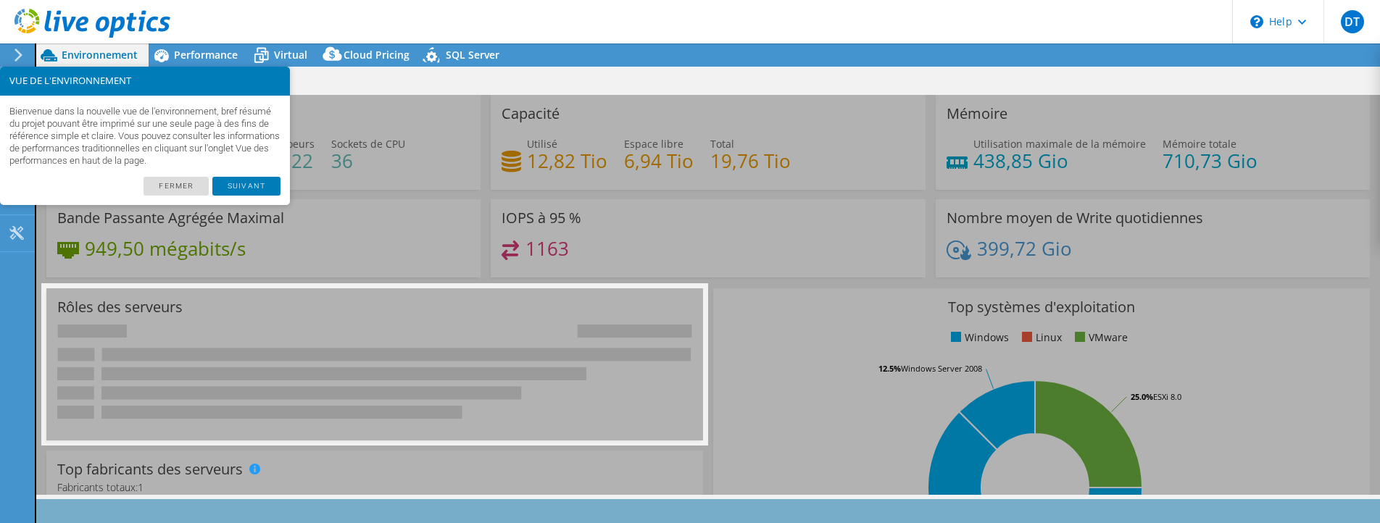 This screenshot has height=523, width=1380. I want to click on a: Fermer, so click(176, 186).